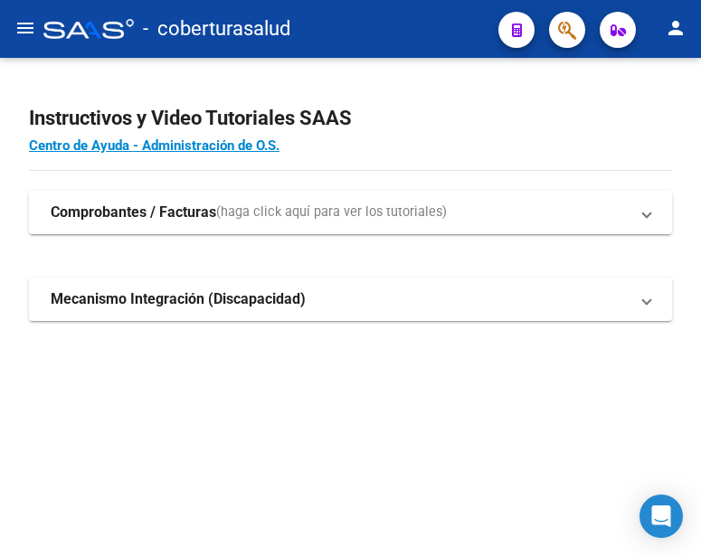  What do you see at coordinates (350, 118) in the screenshot?
I see `h2: Instructivos y Video Tutoriales SAAS` at bounding box center [350, 118].